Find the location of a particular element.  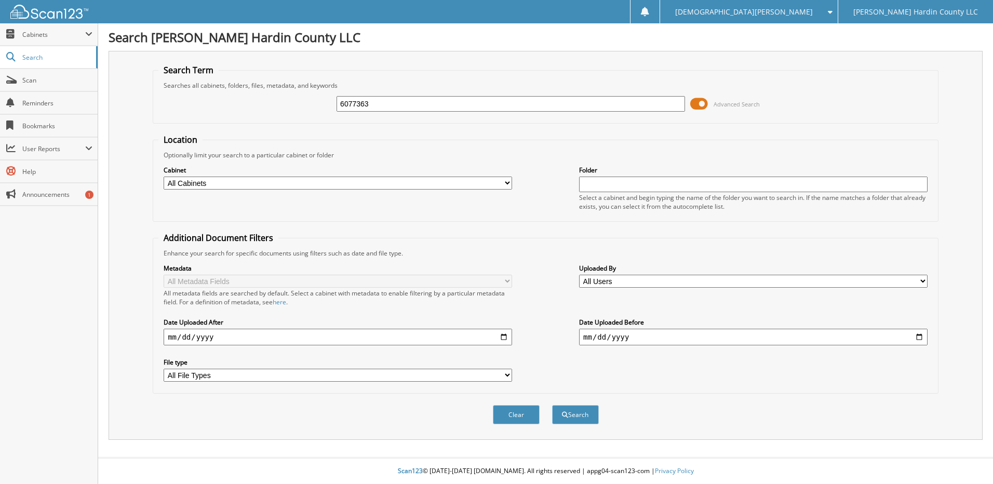

span: Advanced Search is located at coordinates (737, 104).